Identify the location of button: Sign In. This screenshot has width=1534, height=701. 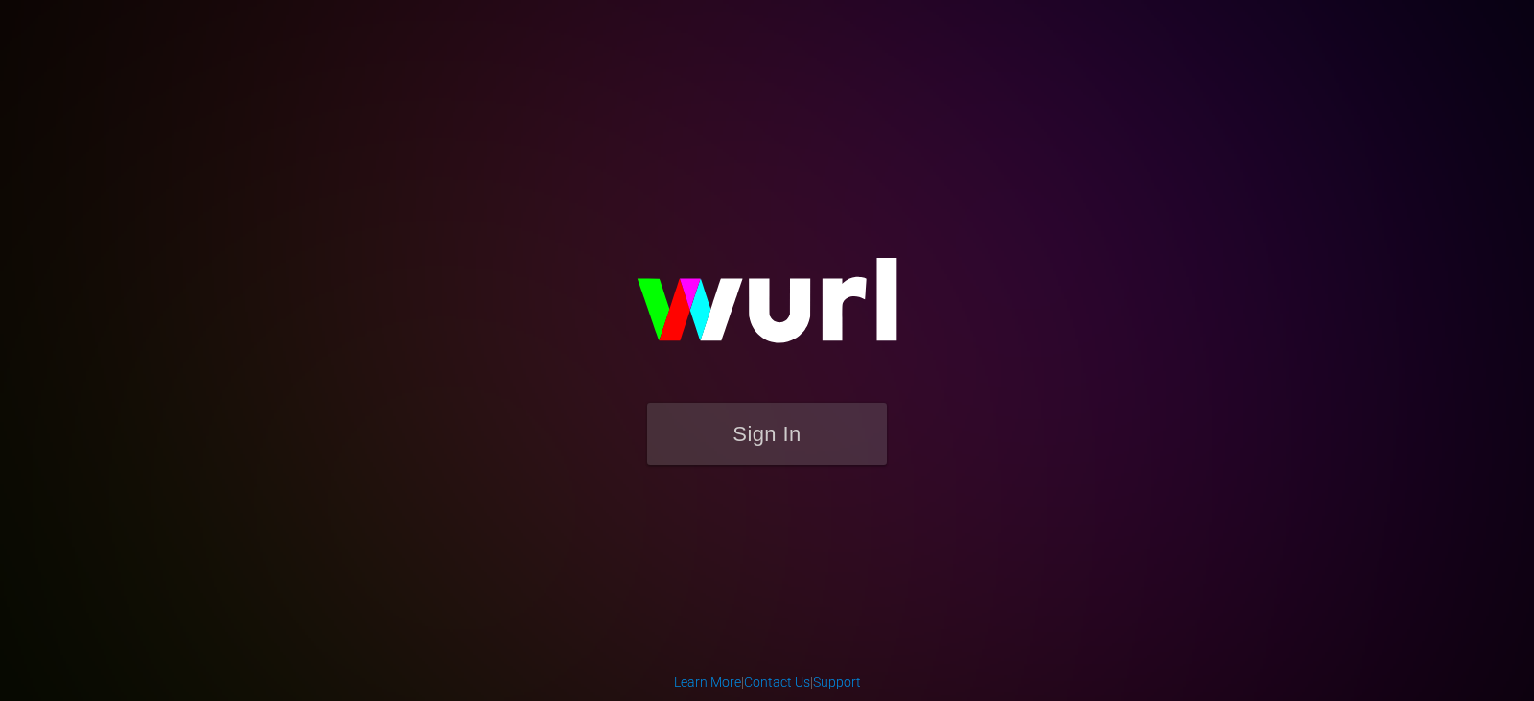
(767, 433).